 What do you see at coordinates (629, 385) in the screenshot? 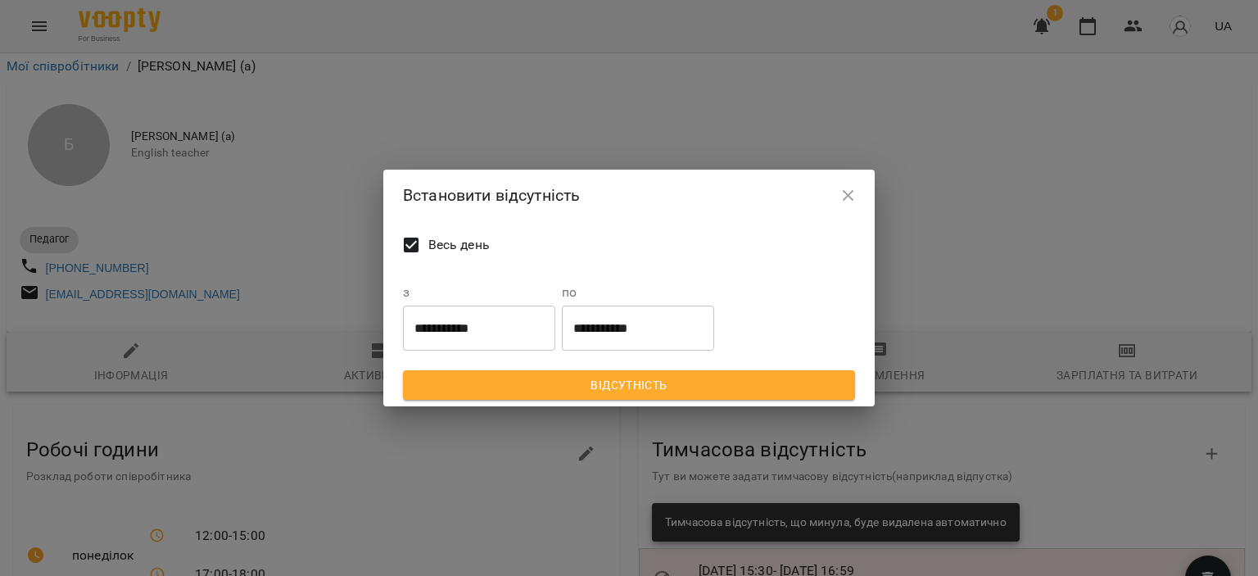
I see `span: Відсутність` at bounding box center [629, 385].